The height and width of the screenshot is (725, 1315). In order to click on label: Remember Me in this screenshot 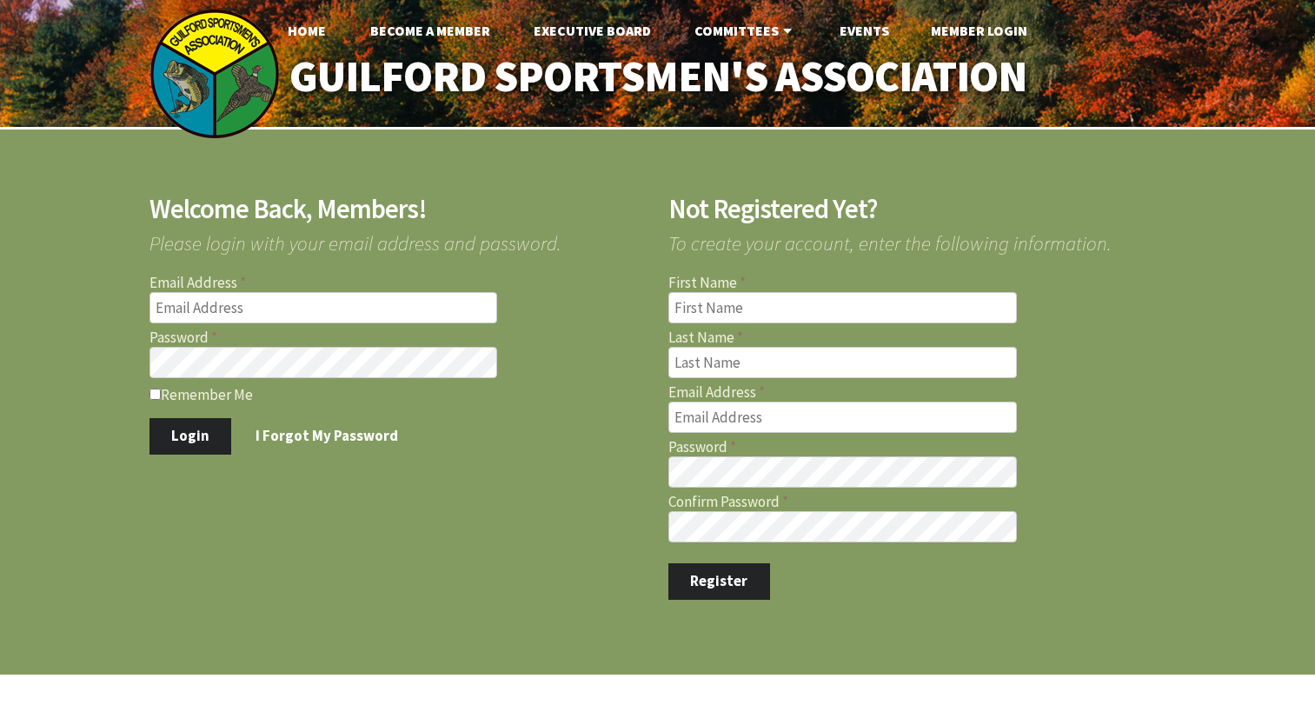, I will do `click(398, 394)`.